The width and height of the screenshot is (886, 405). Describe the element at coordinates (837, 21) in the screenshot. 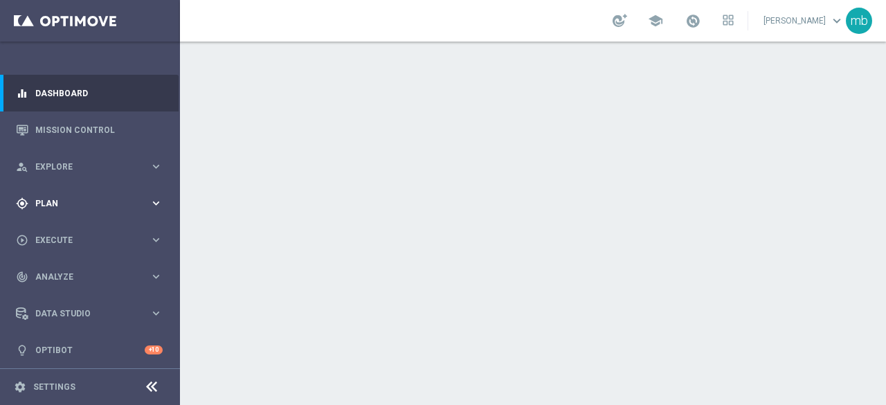

I see `span: keyboard_arrow_down` at that location.